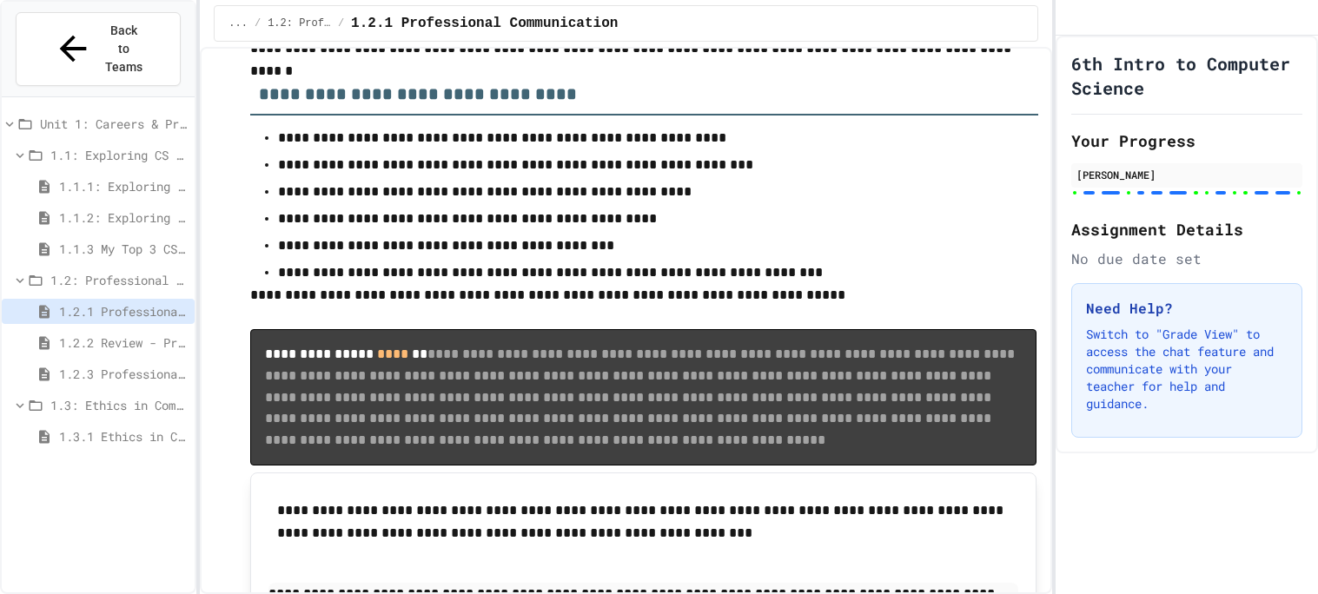  I want to click on h1: 6th Intro to Computer Science, so click(1187, 76).